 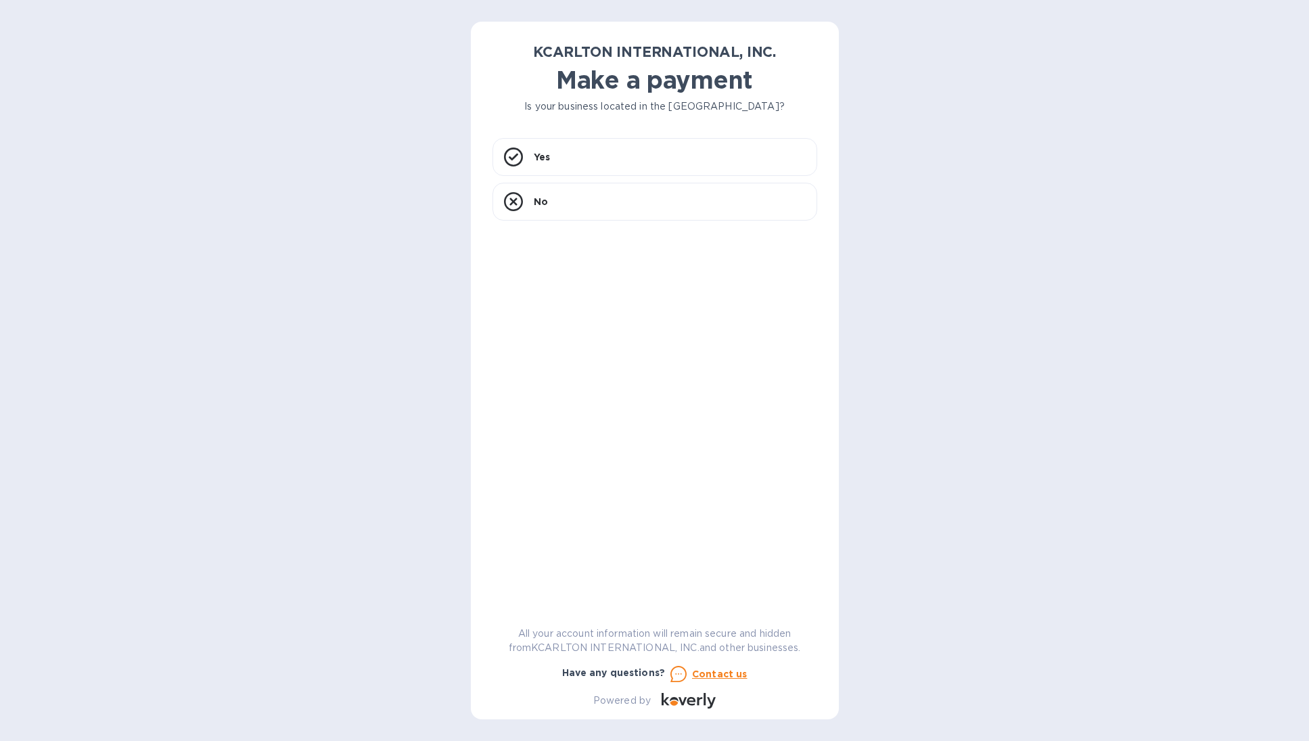 What do you see at coordinates (542, 157) in the screenshot?
I see `p: Yes` at bounding box center [542, 157].